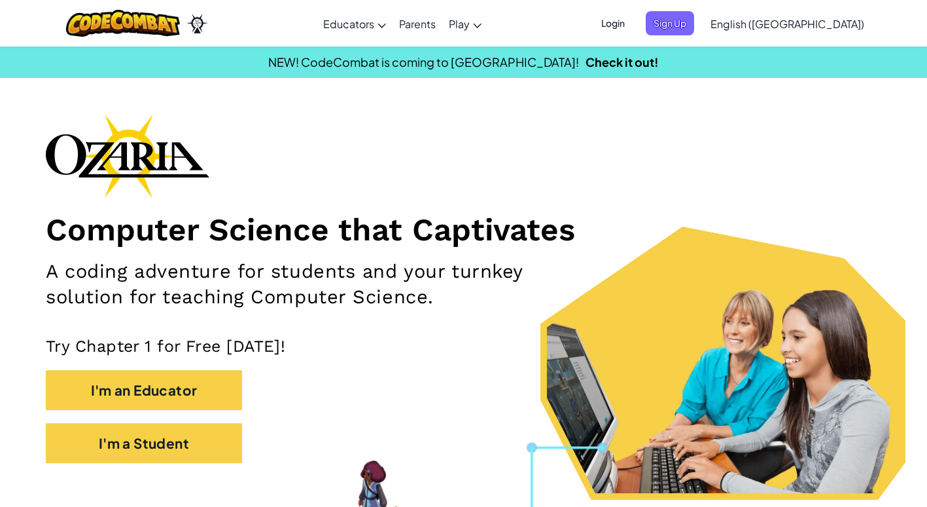 The width and height of the screenshot is (927, 507). Describe the element at coordinates (622, 62) in the screenshot. I see `a: Check it out!` at that location.